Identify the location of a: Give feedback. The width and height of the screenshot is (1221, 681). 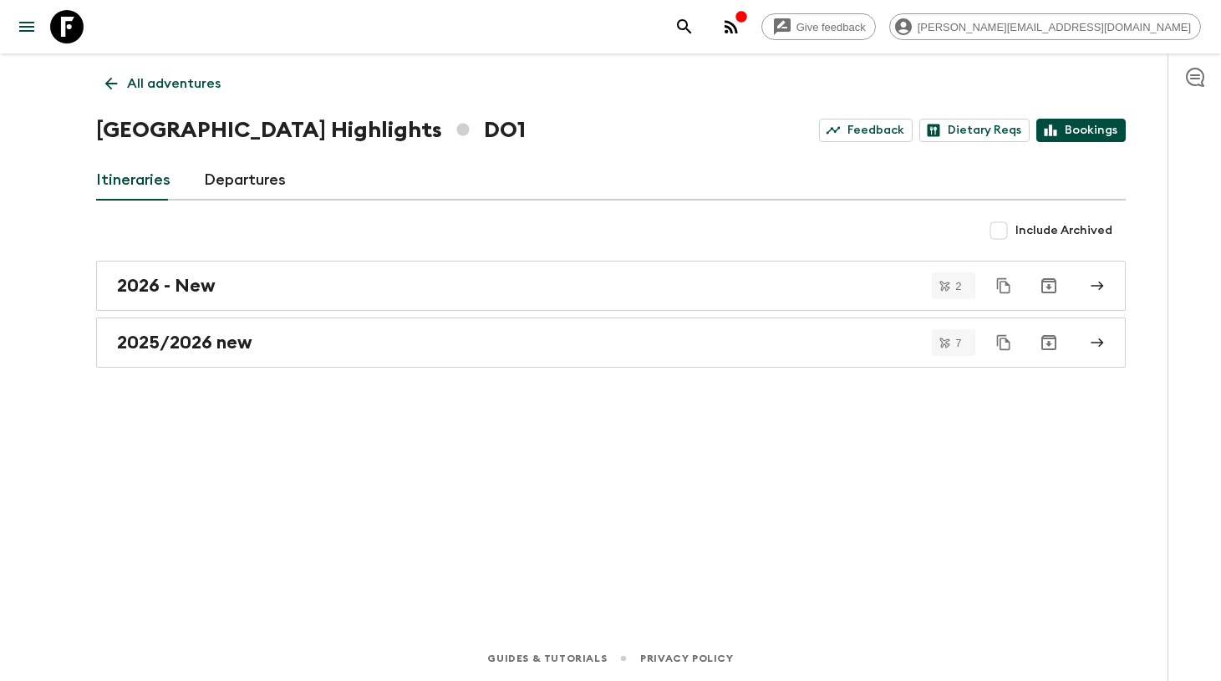
(818, 27).